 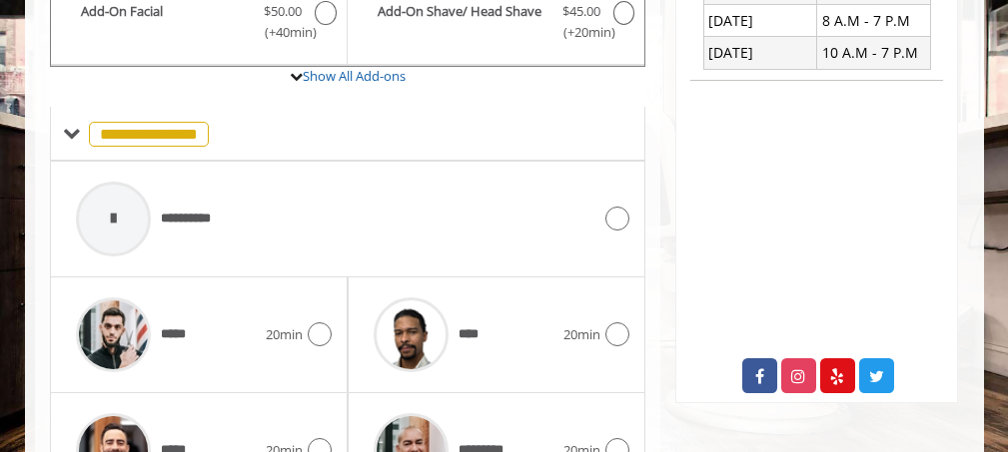 I want to click on span: (+40min ), so click(x=283, y=32).